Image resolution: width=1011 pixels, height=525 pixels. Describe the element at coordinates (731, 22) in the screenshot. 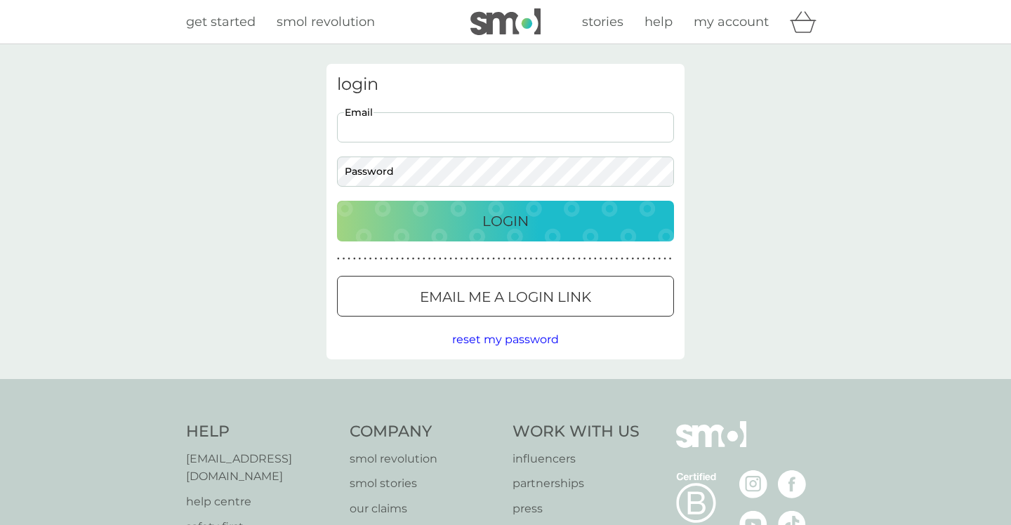

I see `span: my account` at that location.